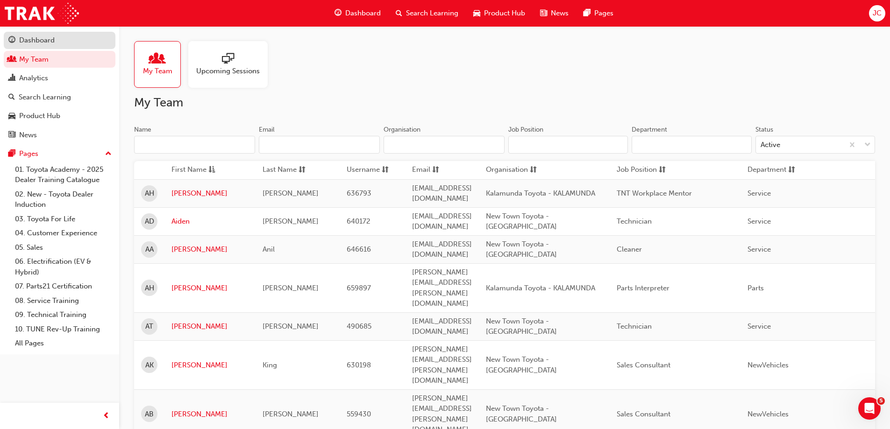 This screenshot has width=890, height=429. What do you see at coordinates (63, 248) in the screenshot?
I see `a: 05. Sales` at bounding box center [63, 248].